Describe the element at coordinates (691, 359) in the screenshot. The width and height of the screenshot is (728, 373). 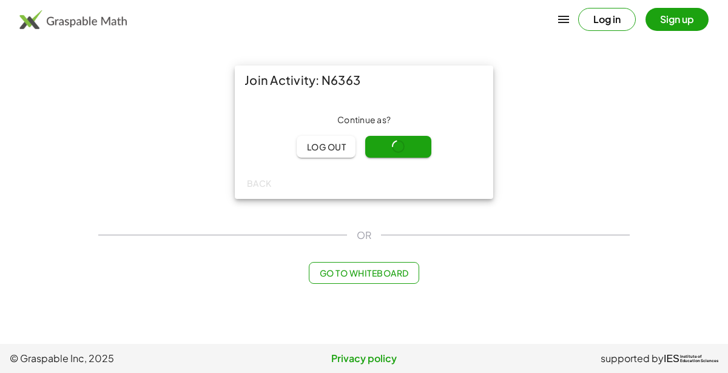
I see `a: IESInstitute ofEducation Sciences` at that location.